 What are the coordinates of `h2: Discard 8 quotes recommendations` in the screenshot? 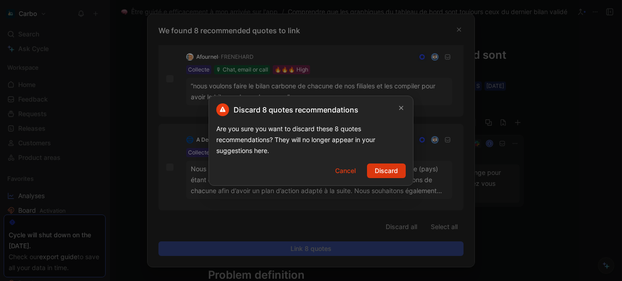 It's located at (287, 110).